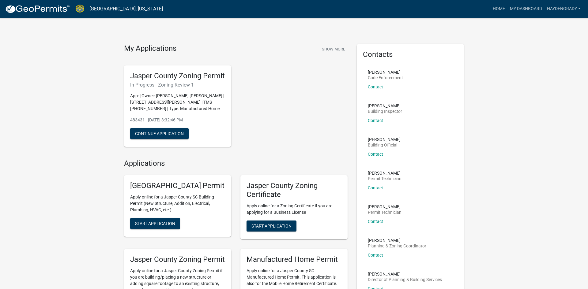 This screenshot has height=289, width=588. Describe the element at coordinates (178, 204) in the screenshot. I see `p: Apply online for a Jasper County SC Building Permit (New Structure, Addition, Electrical, Plumbin...` at that location.